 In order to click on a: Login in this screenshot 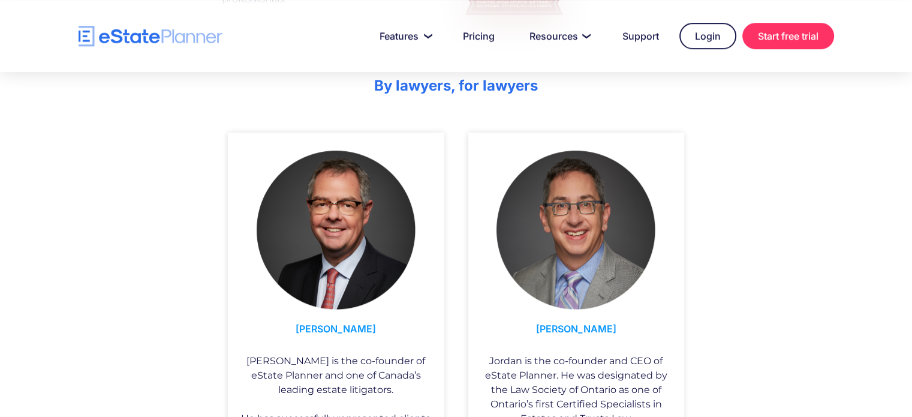, I will do `click(708, 36)`.